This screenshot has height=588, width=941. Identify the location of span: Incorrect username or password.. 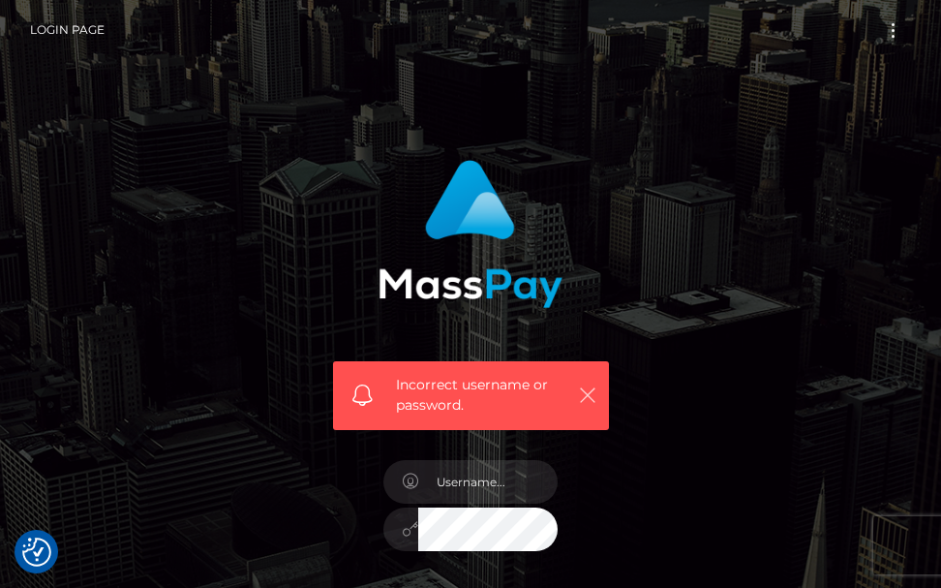
(482, 395).